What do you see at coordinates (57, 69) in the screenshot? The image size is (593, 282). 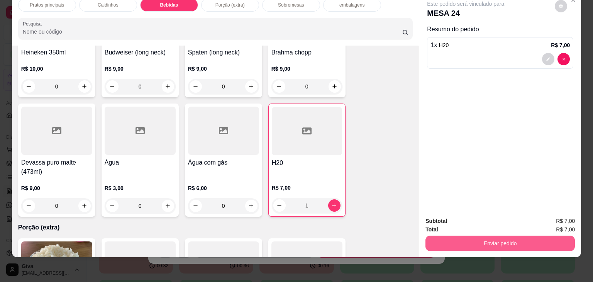 I see `p: R$ 10,00` at bounding box center [57, 69].